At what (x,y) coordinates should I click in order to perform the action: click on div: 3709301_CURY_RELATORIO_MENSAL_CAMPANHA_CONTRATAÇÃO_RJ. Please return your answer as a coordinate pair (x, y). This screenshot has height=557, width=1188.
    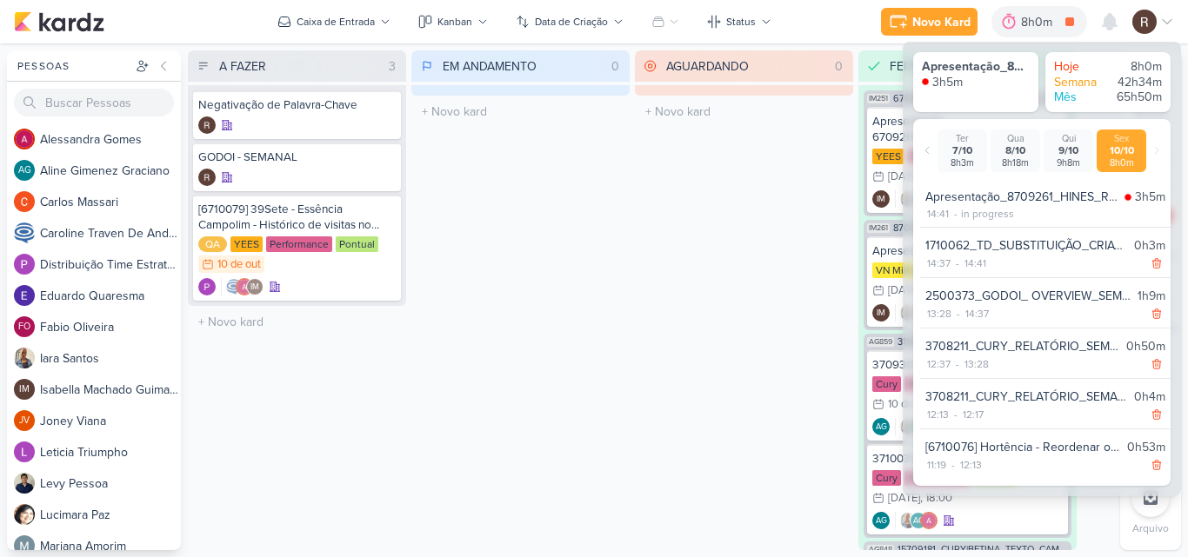
    Looking at the image, I should click on (967, 365).